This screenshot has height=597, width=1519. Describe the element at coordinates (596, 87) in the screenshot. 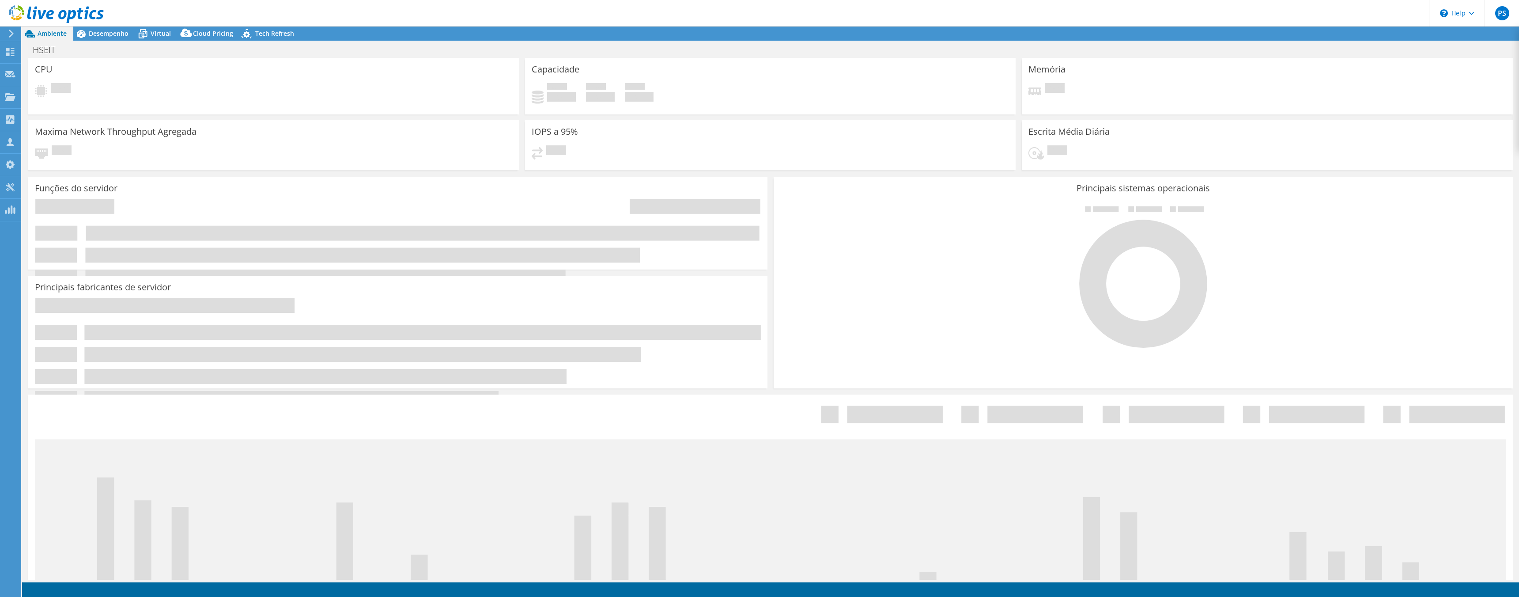

I see `span: Disponível` at that location.